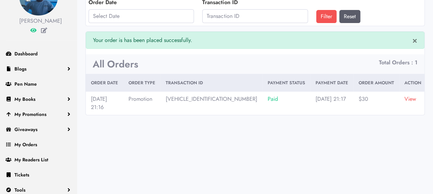 Image resolution: width=433 pixels, height=194 pixels. Describe the element at coordinates (25, 99) in the screenshot. I see `span: My Books` at that location.